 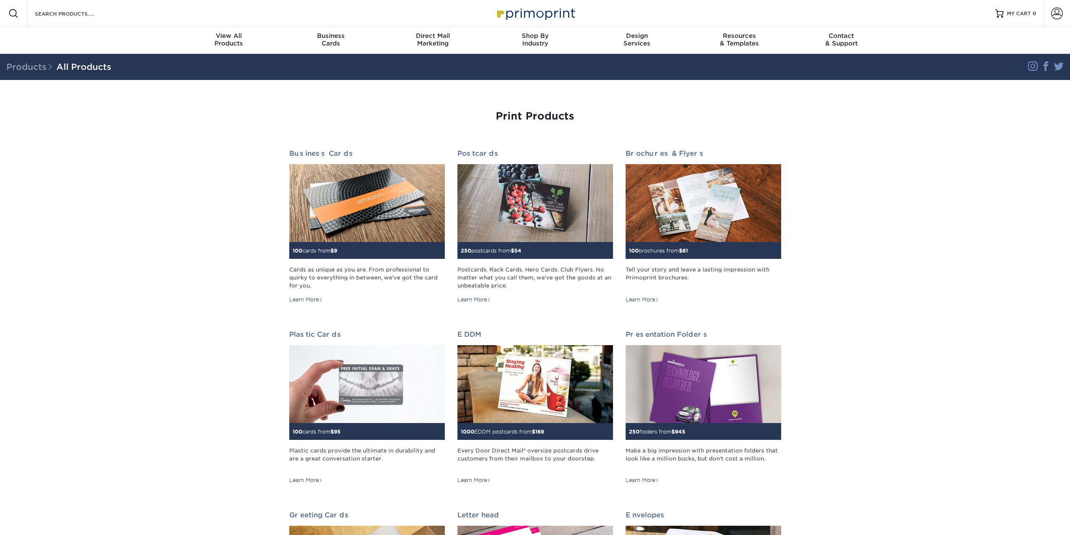 I want to click on div: Products, so click(x=229, y=40).